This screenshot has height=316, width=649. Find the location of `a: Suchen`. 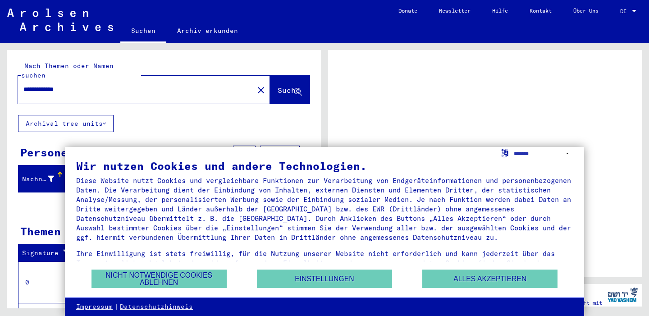

a: Suchen is located at coordinates (143, 32).